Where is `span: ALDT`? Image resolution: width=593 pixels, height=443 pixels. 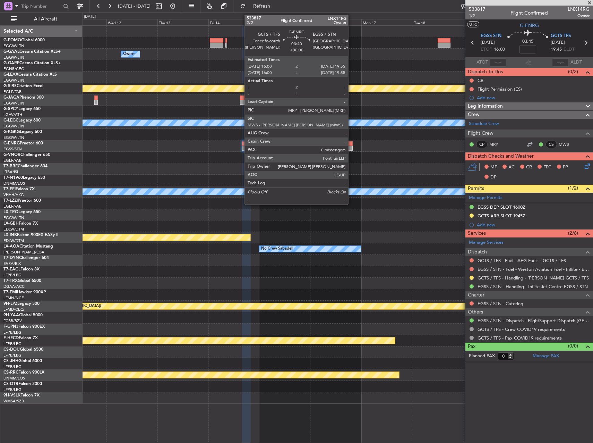
span: ALDT is located at coordinates (576, 62).